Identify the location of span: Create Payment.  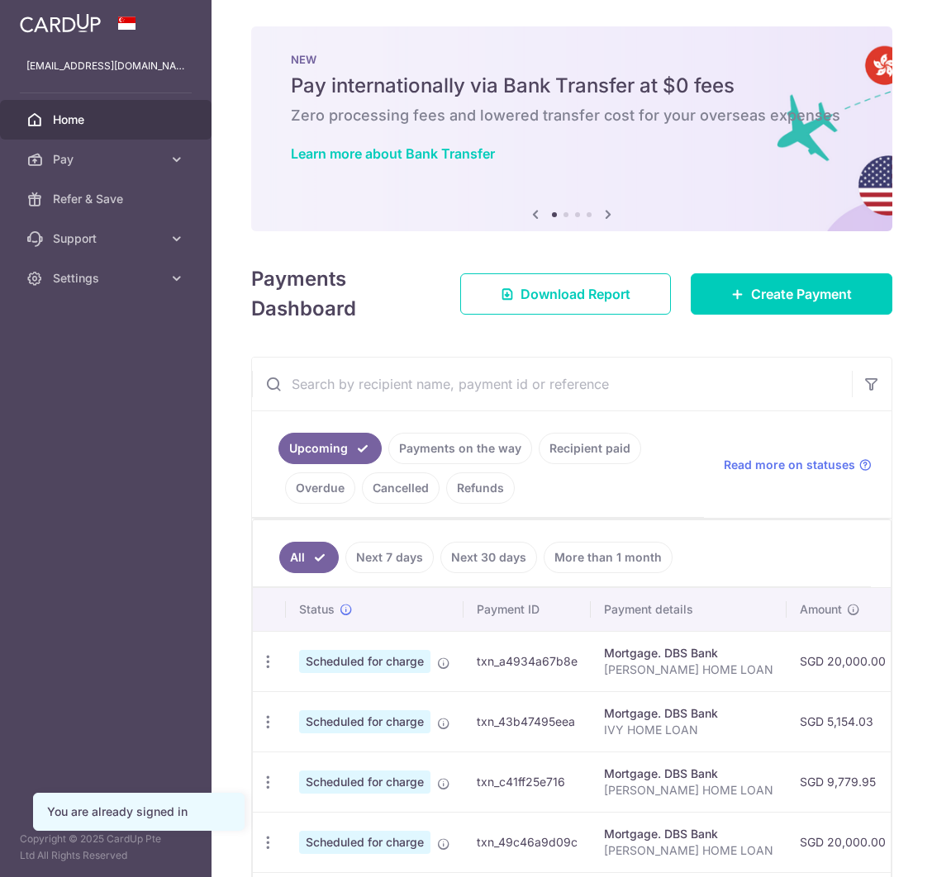
(801, 294).